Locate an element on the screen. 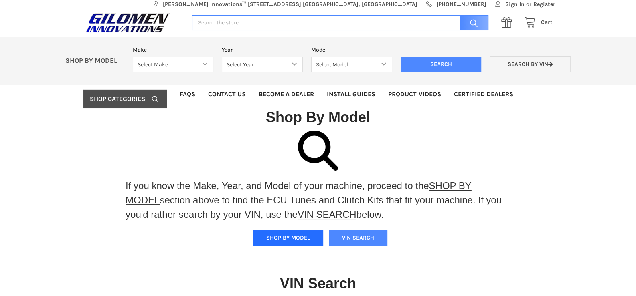 The image size is (636, 296). a: Contact Us is located at coordinates (227, 94).